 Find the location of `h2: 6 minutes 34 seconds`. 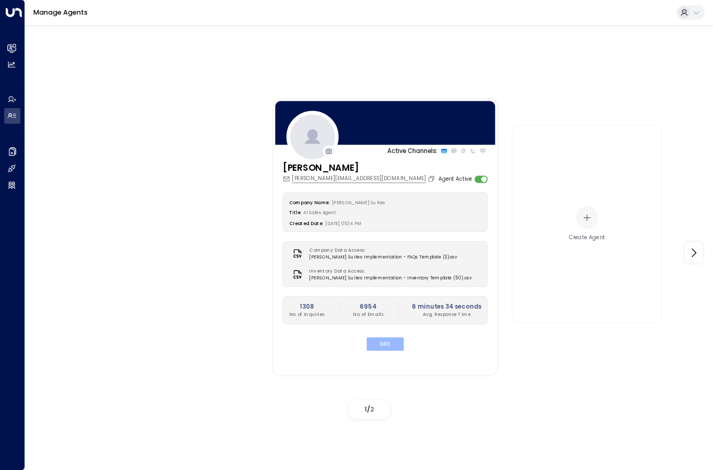

h2: 6 minutes 34 seconds is located at coordinates (446, 307).